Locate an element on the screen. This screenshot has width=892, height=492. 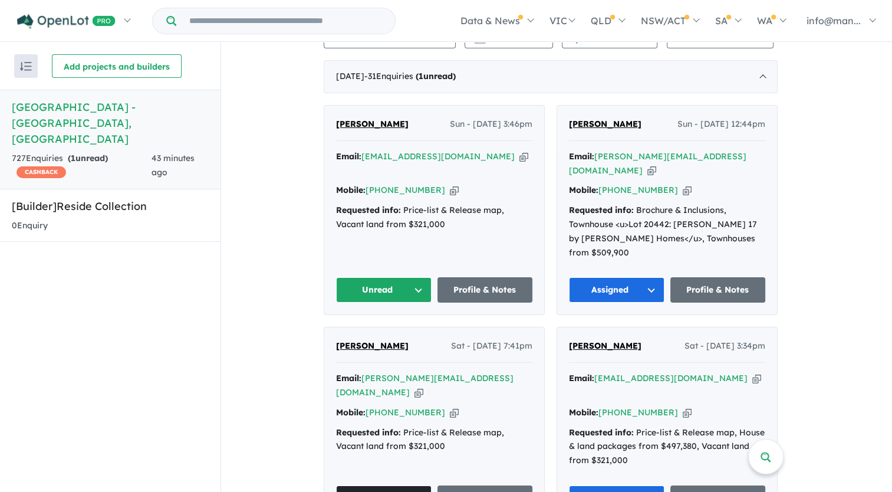
div: 0 Enquir y is located at coordinates (29, 226).